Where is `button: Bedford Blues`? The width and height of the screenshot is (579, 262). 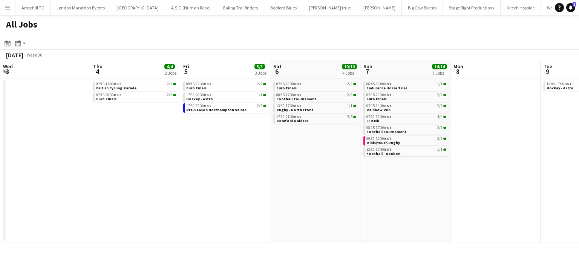 button: Bedford Blues is located at coordinates (283, 8).